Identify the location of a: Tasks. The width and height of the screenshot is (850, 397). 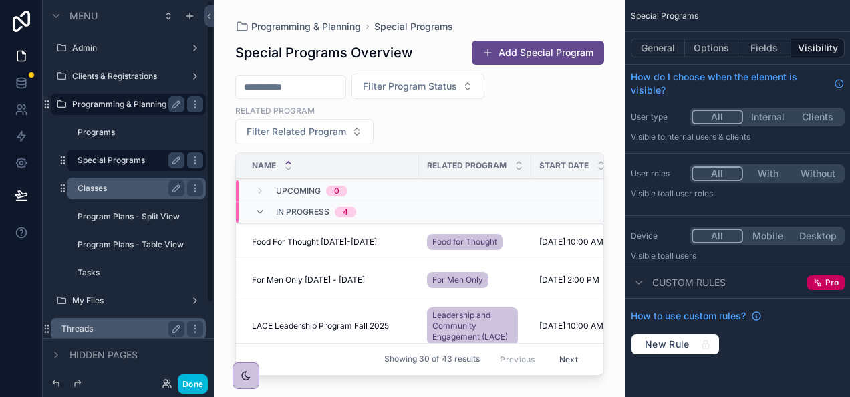
(138, 273).